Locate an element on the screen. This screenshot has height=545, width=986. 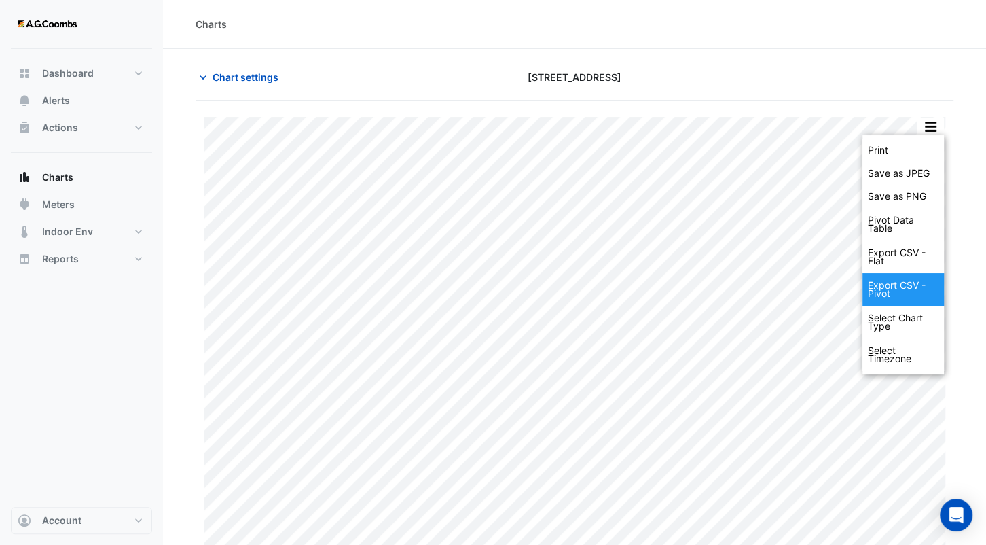
button: Charts is located at coordinates (81, 177).